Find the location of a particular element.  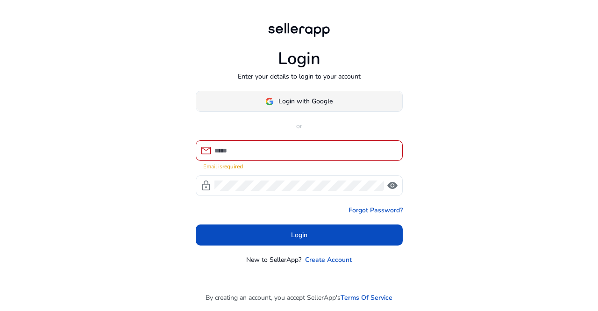

span: visibility is located at coordinates (392, 185).